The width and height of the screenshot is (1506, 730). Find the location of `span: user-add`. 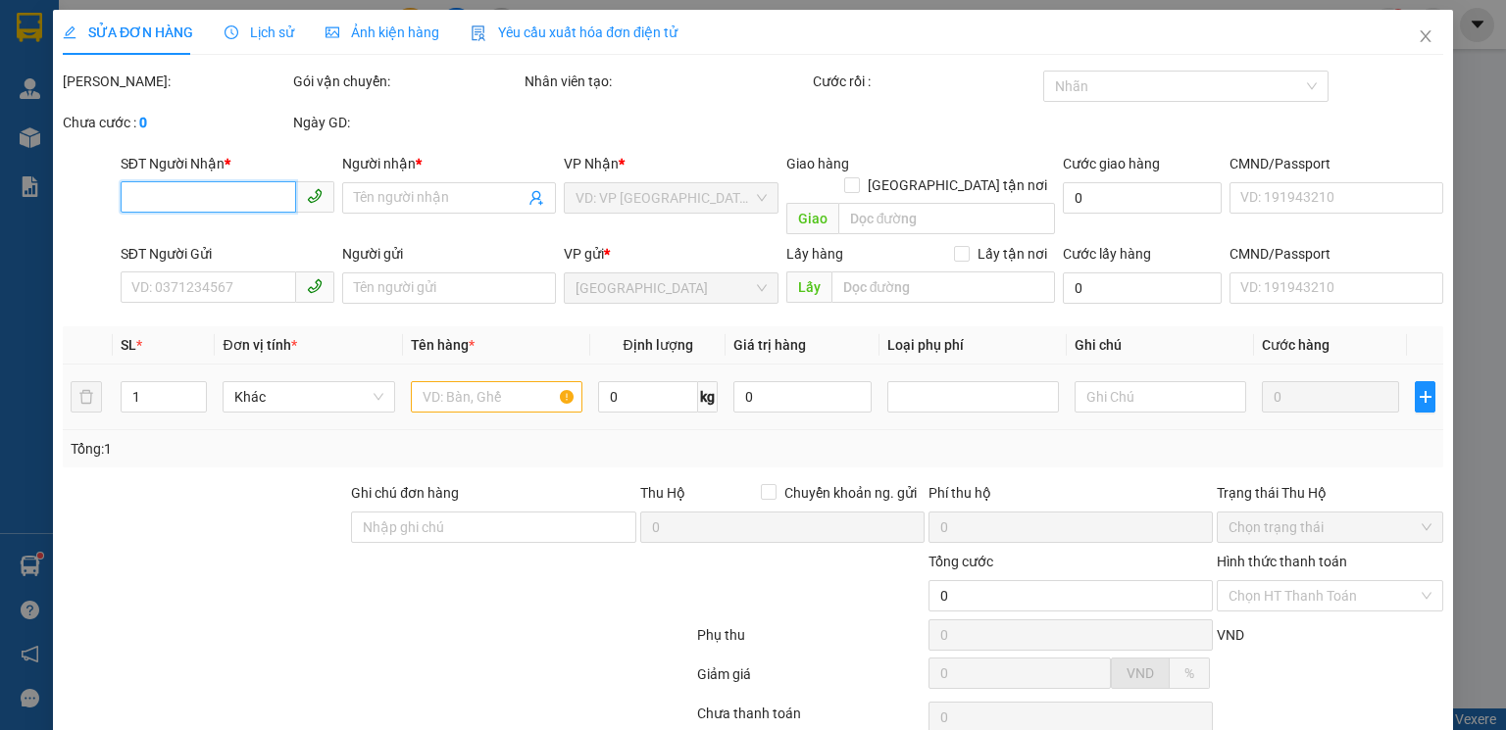

span: user-add is located at coordinates (536, 198).